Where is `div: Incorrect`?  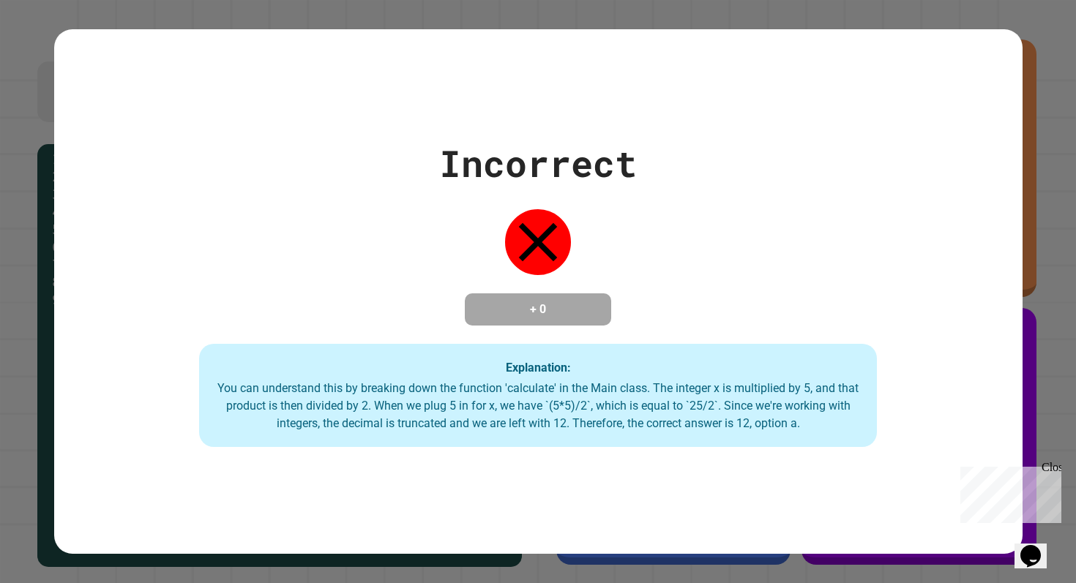
div: Incorrect is located at coordinates (538, 163).